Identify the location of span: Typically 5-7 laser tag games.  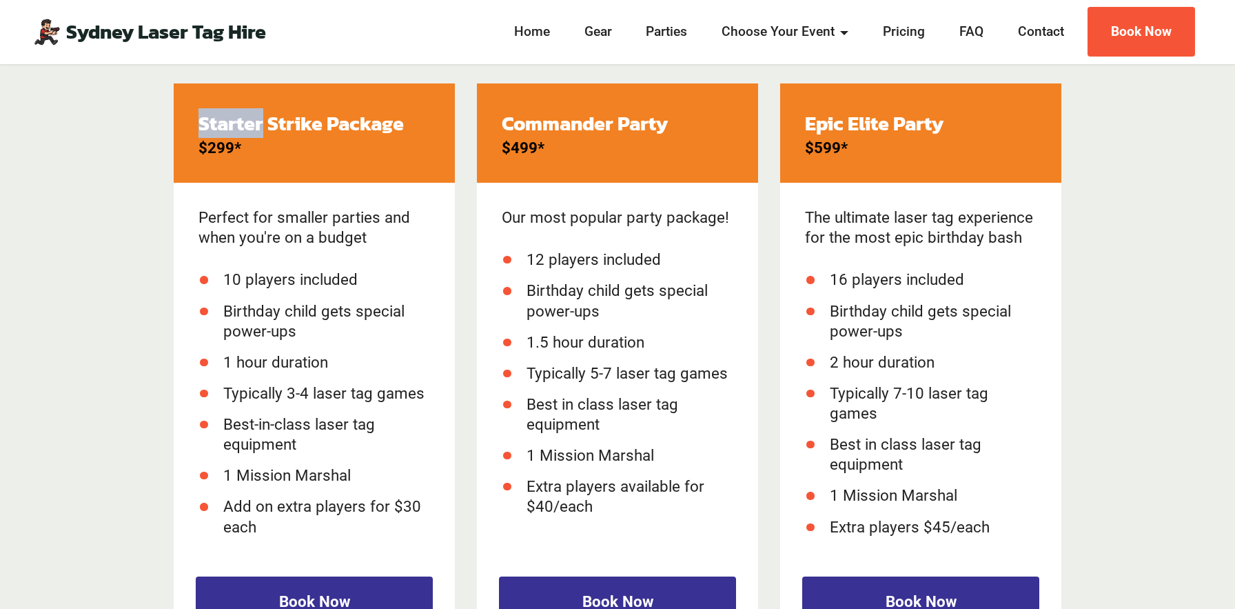
(627, 373).